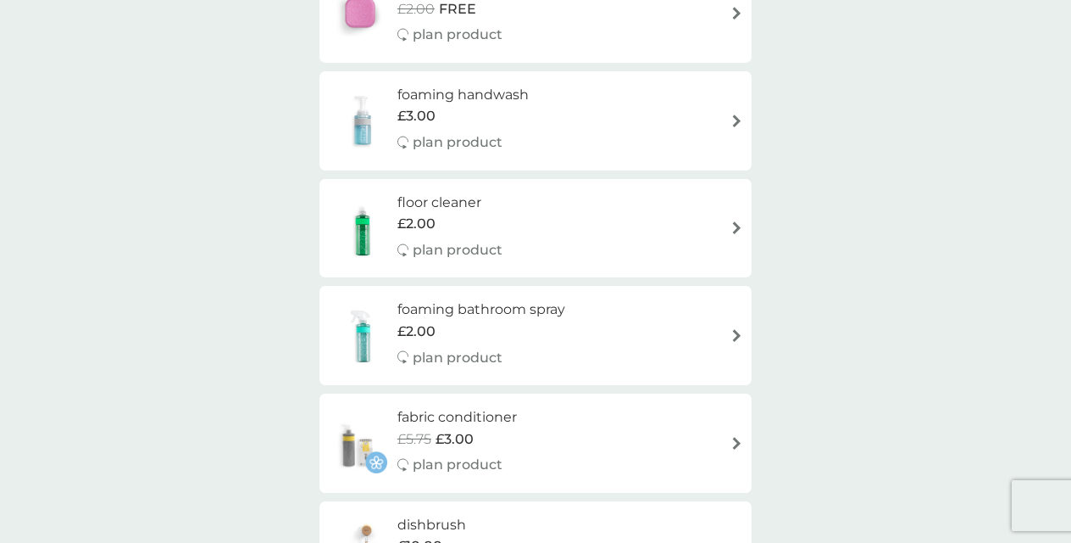 This screenshot has width=1071, height=543. What do you see at coordinates (463, 95) in the screenshot?
I see `h6: foaming handwash` at bounding box center [463, 95].